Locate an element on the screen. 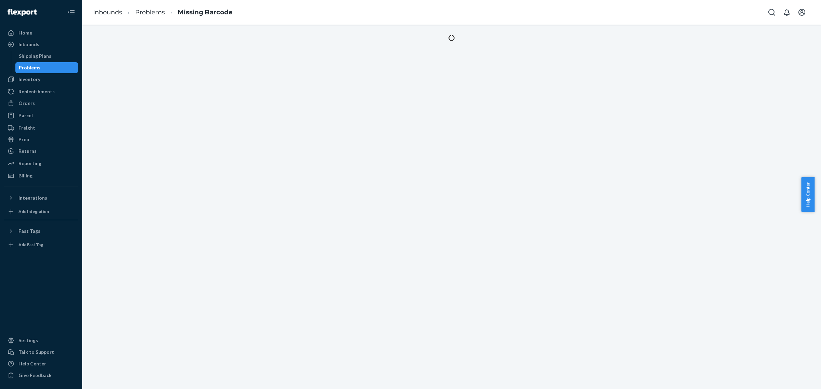 The image size is (821, 389). a: Settings is located at coordinates (41, 341).